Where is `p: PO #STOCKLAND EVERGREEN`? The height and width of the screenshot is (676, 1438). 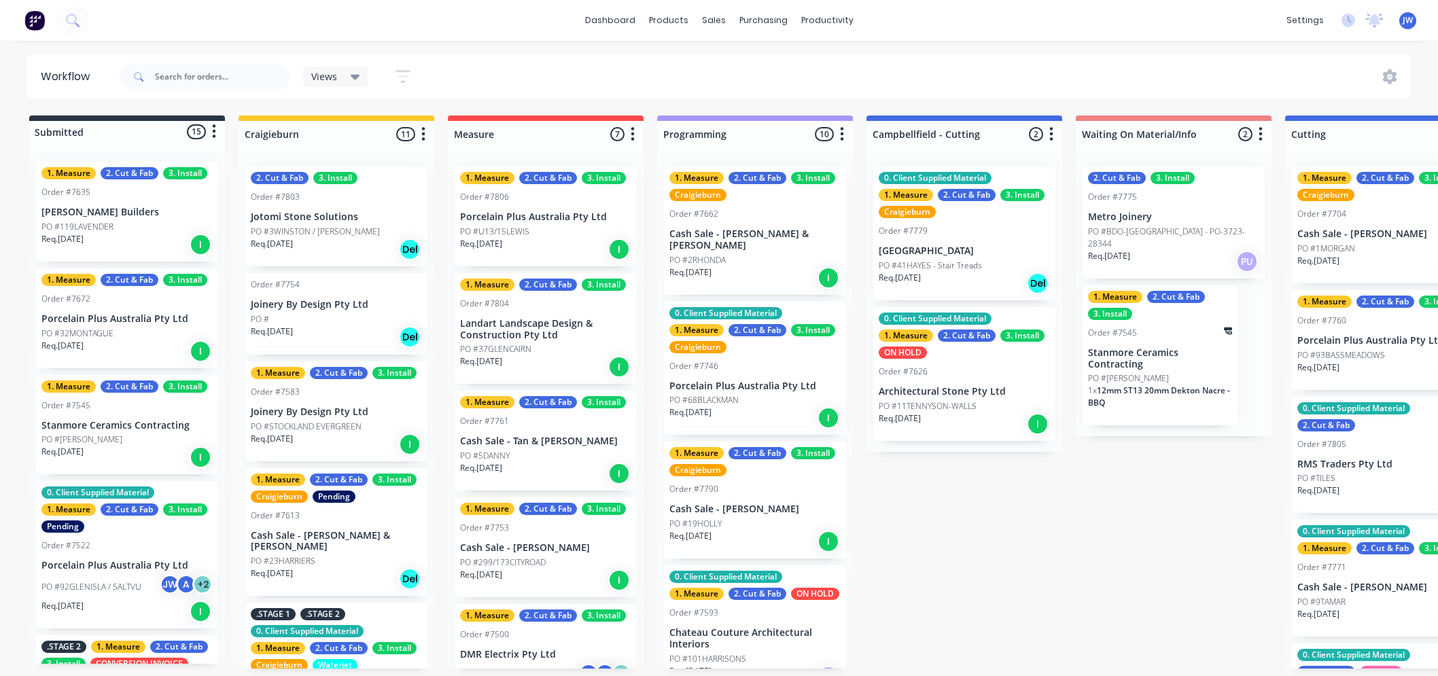 p: PO #STOCKLAND EVERGREEN is located at coordinates (306, 427).